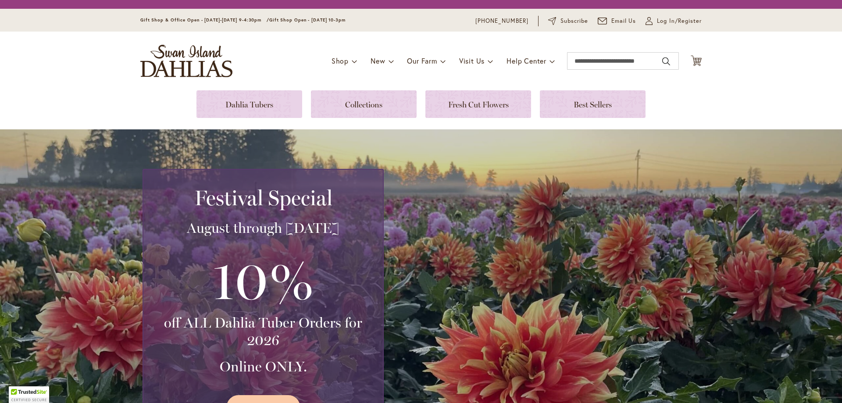 Image resolution: width=842 pixels, height=403 pixels. I want to click on h3: 10%, so click(263, 280).